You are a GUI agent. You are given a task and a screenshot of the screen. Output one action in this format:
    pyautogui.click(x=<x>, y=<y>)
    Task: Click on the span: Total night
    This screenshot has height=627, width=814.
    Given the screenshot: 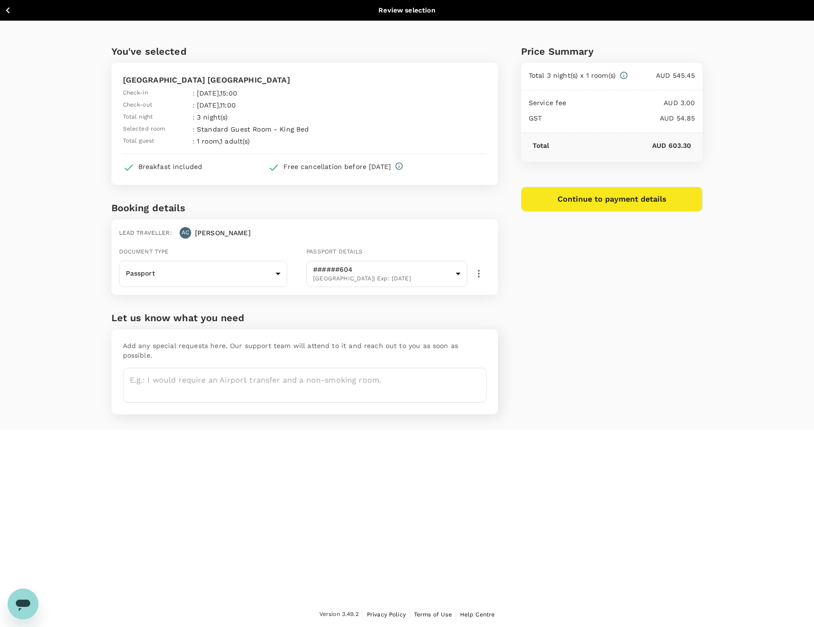 What is the action you would take?
    pyautogui.click(x=138, y=117)
    